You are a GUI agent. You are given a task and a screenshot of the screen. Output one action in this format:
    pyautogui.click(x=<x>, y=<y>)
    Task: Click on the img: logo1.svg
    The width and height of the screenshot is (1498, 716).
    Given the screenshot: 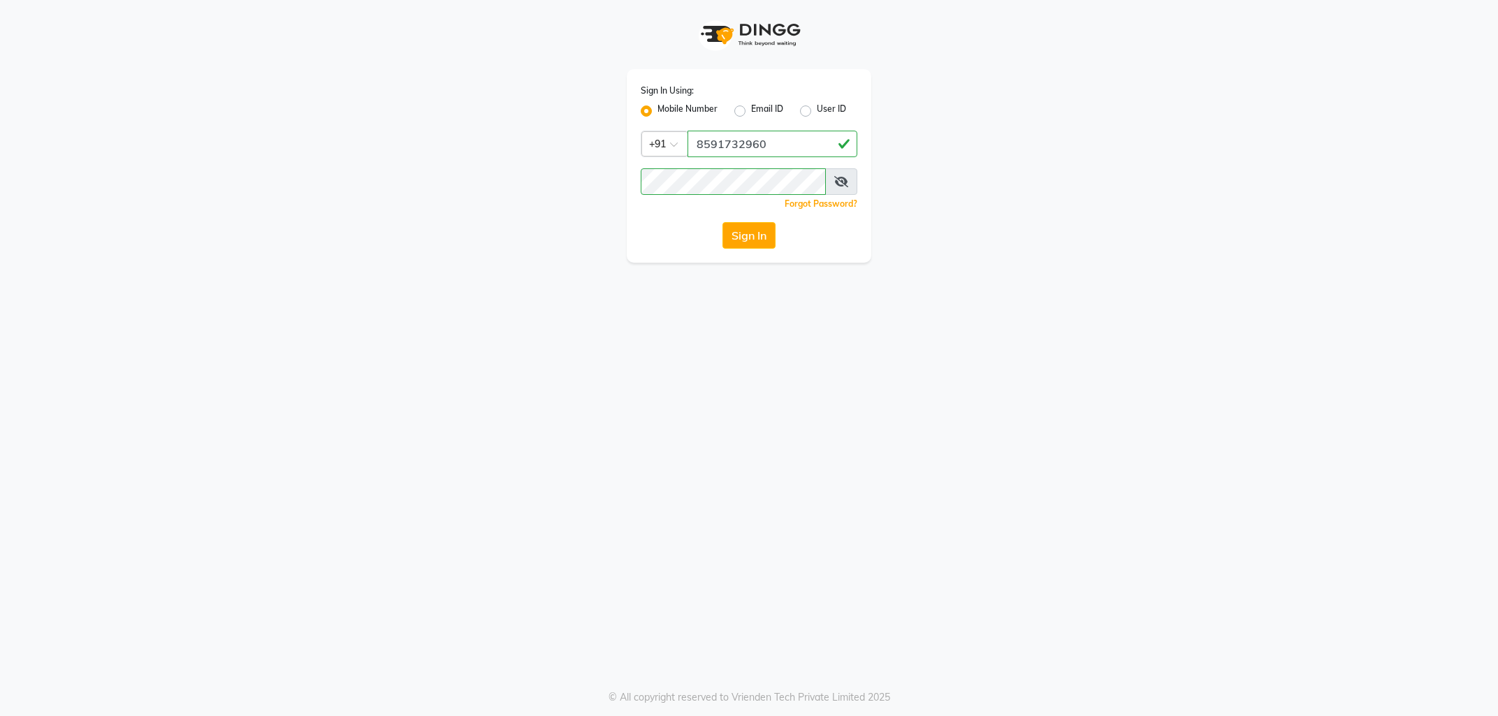 What is the action you would take?
    pyautogui.click(x=749, y=34)
    